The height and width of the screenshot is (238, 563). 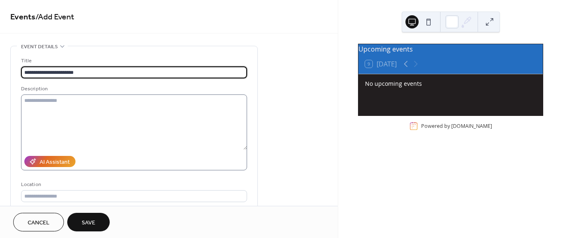 I want to click on div: No upcoming events, so click(x=451, y=83).